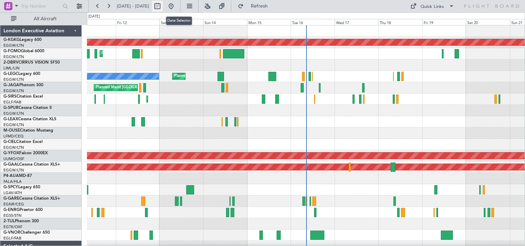 The height and width of the screenshot is (246, 525). What do you see at coordinates (32, 63) in the screenshot?
I see `a: 2-DBRVCIRRUS VISION SF50` at bounding box center [32, 63].